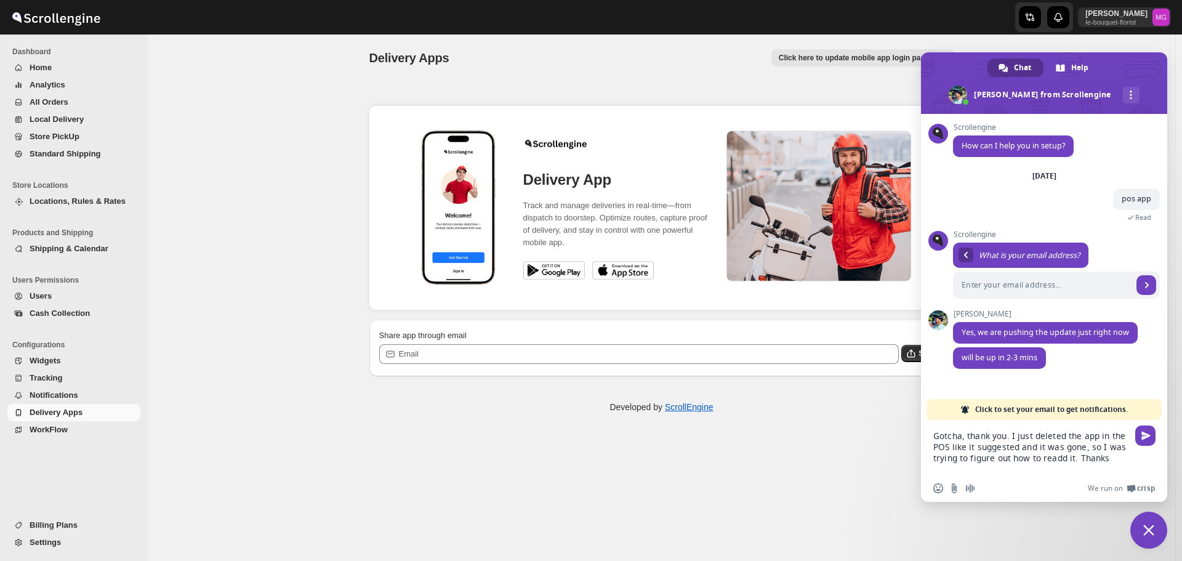 The image size is (1182, 561). What do you see at coordinates (1144, 217) in the screenshot?
I see `span: Read` at bounding box center [1144, 217].